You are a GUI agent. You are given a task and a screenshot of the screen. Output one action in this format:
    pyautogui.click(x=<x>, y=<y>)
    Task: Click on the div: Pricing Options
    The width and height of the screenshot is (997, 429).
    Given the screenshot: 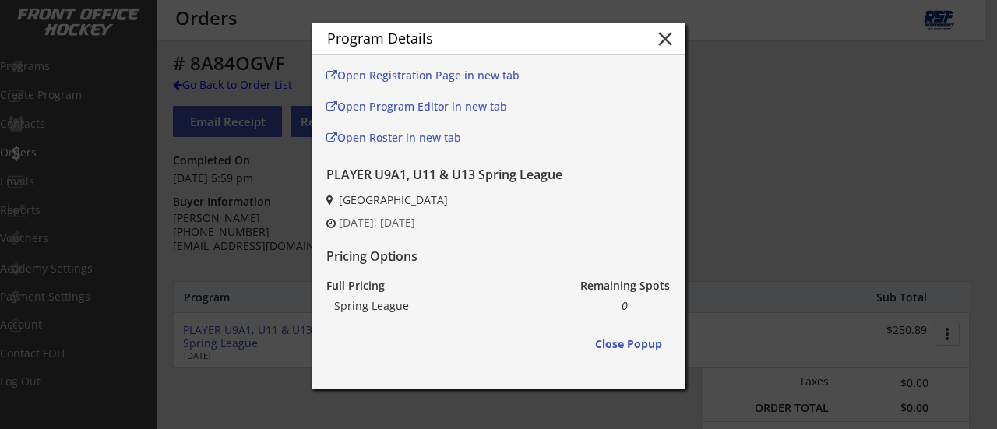 What is the action you would take?
    pyautogui.click(x=497, y=256)
    